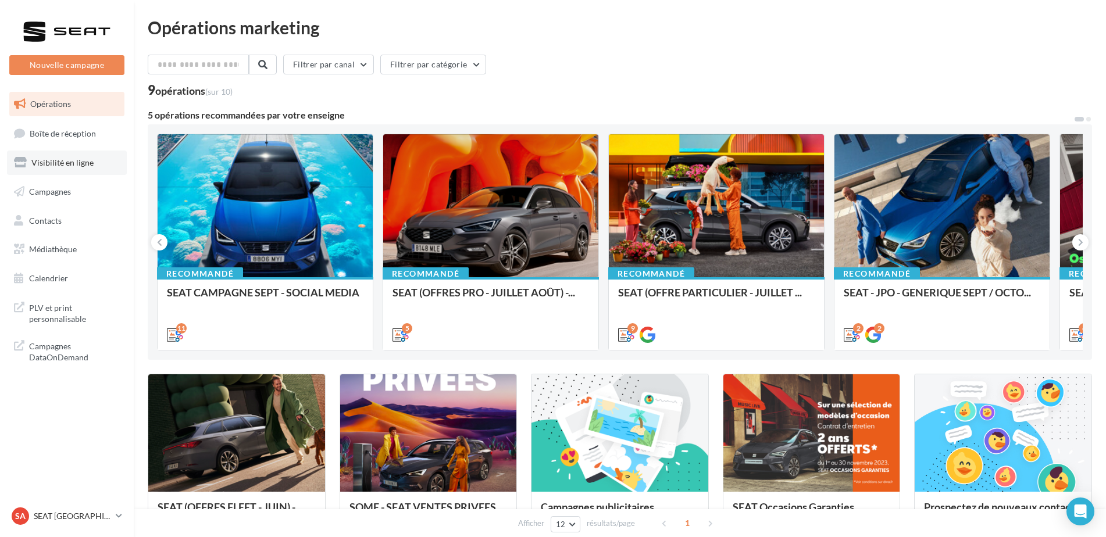 The width and height of the screenshot is (1106, 537). Describe the element at coordinates (74, 351) in the screenshot. I see `span: Campagnes DataOnDemand` at that location.